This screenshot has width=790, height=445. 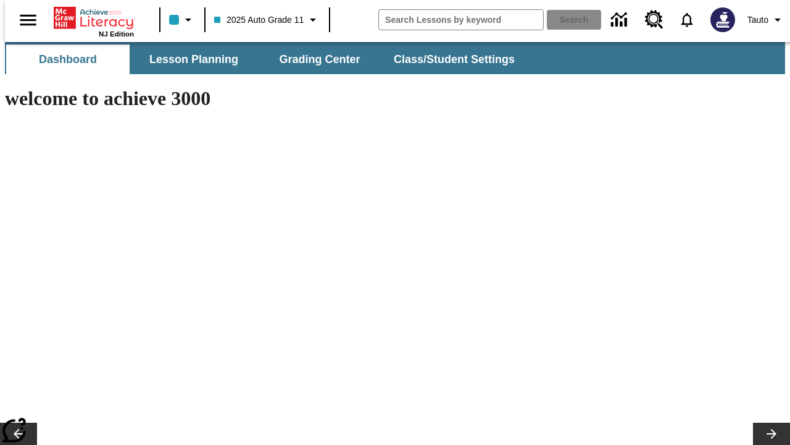 I want to click on button: Dashboard, so click(x=68, y=59).